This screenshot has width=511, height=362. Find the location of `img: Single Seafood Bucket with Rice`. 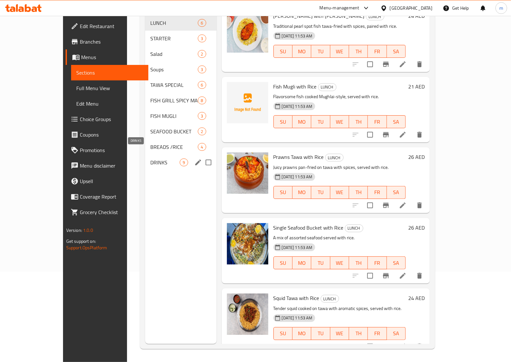

img: Single Seafood Bucket with Rice is located at coordinates (247, 244).